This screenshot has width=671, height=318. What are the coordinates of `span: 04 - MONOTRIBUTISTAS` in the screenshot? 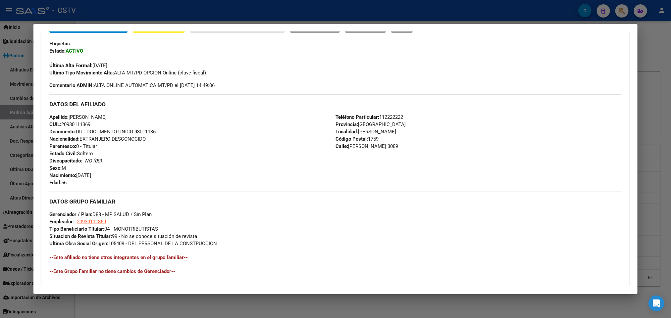 It's located at (104, 229).